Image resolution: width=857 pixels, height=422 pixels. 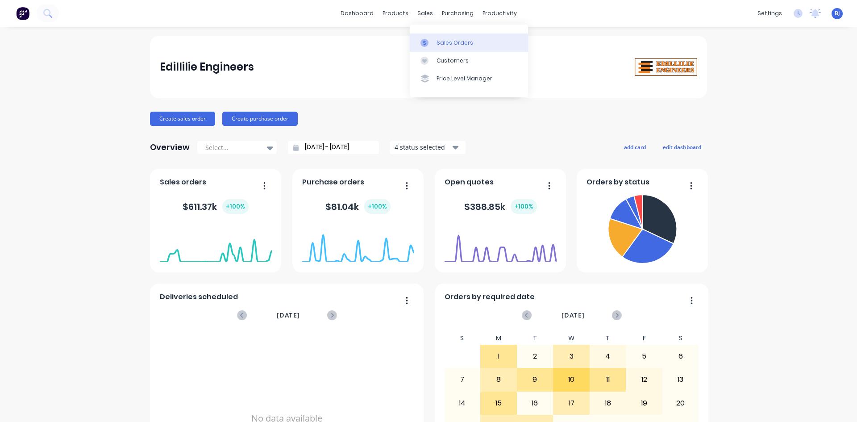 I want to click on div: W, so click(x=571, y=338).